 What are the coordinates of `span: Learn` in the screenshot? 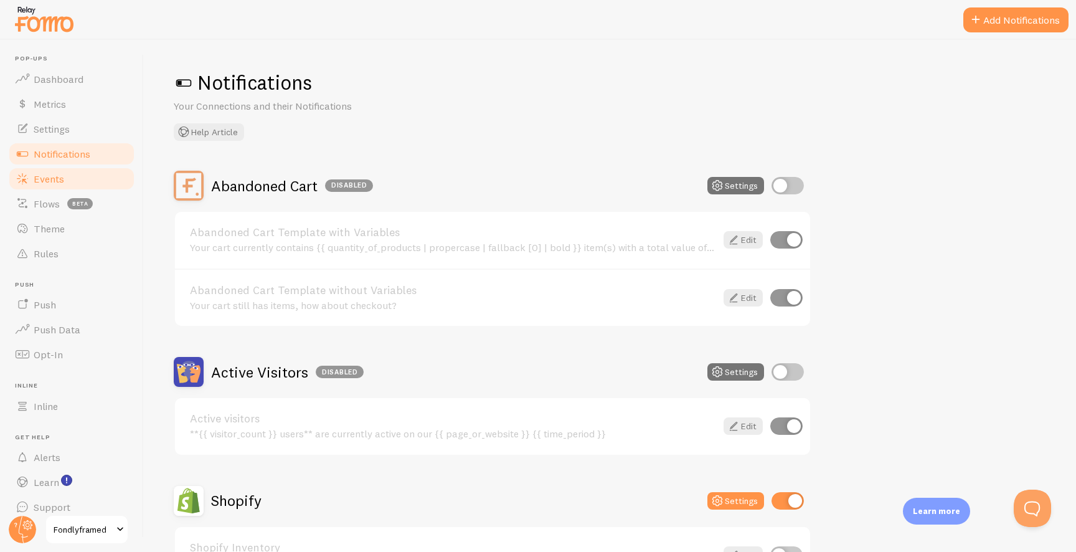 It's located at (46, 482).